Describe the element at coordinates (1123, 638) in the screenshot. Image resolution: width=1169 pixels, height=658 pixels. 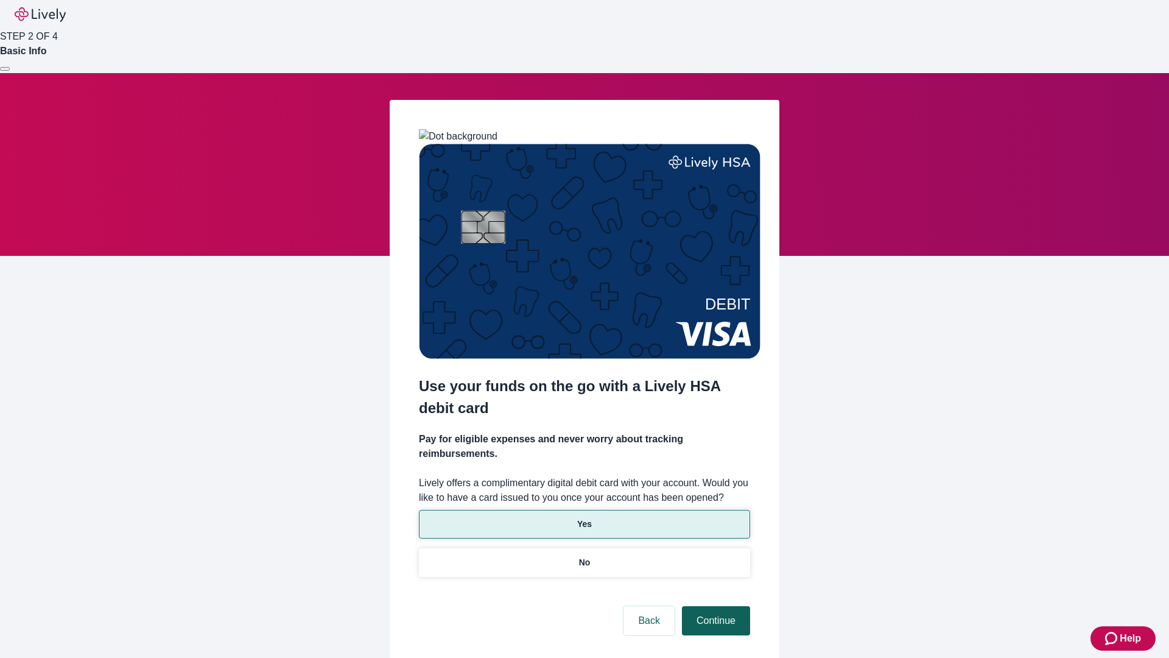
I see `button: Zendesk support iconHelp` at that location.